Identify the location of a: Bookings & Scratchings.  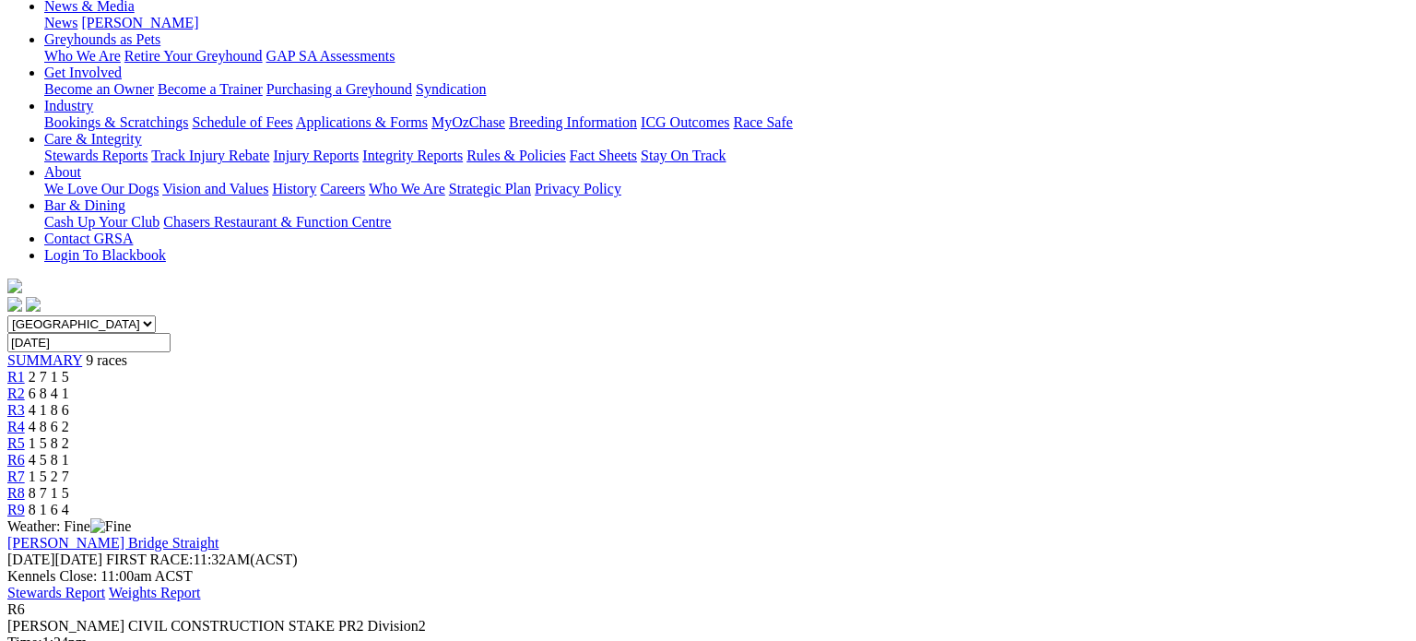
(116, 122).